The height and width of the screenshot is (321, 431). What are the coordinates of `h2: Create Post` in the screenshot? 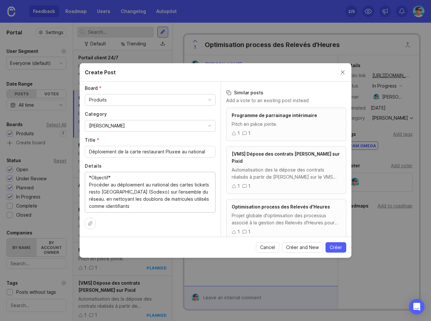 It's located at (100, 72).